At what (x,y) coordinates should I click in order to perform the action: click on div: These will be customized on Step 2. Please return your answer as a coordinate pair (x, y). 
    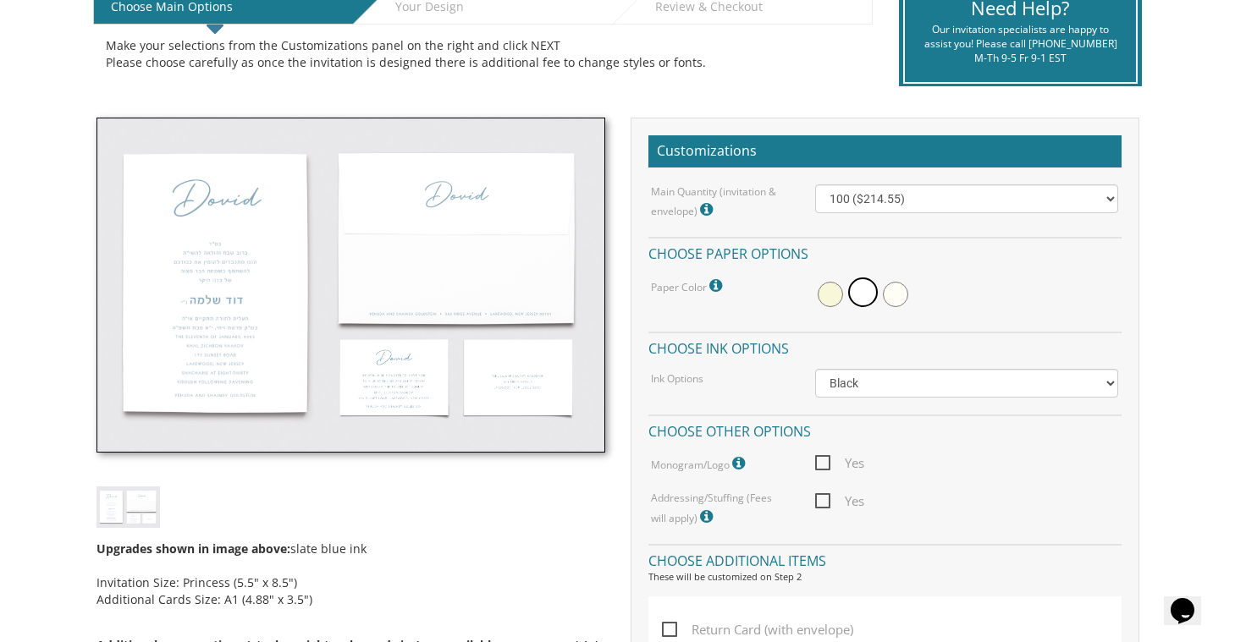
    Looking at the image, I should click on (884, 577).